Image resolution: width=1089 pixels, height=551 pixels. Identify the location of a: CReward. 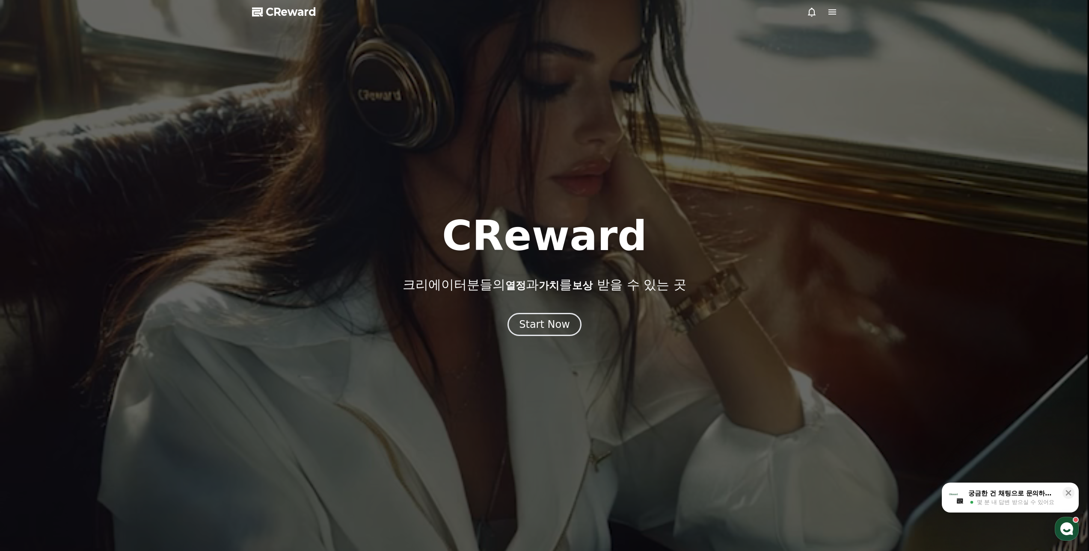
(284, 12).